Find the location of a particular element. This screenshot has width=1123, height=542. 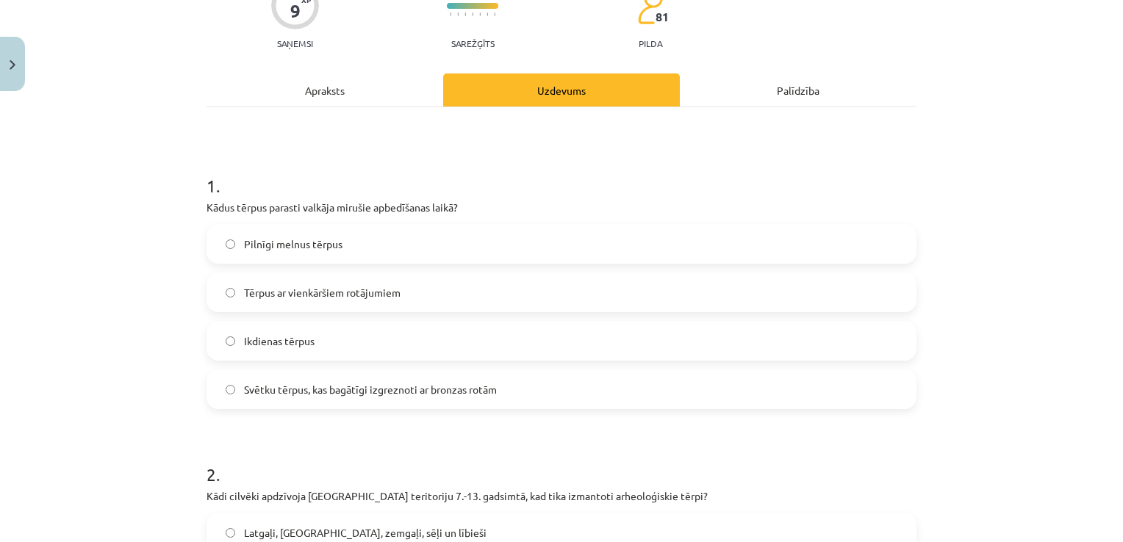

p: Saņemsi is located at coordinates (295, 43).